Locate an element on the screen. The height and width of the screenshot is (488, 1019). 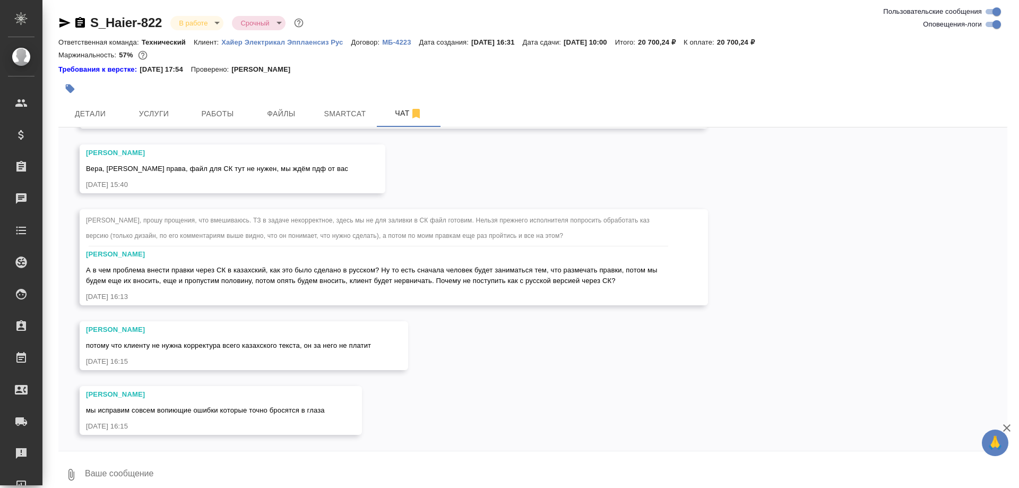
p: Технический is located at coordinates (168, 42).